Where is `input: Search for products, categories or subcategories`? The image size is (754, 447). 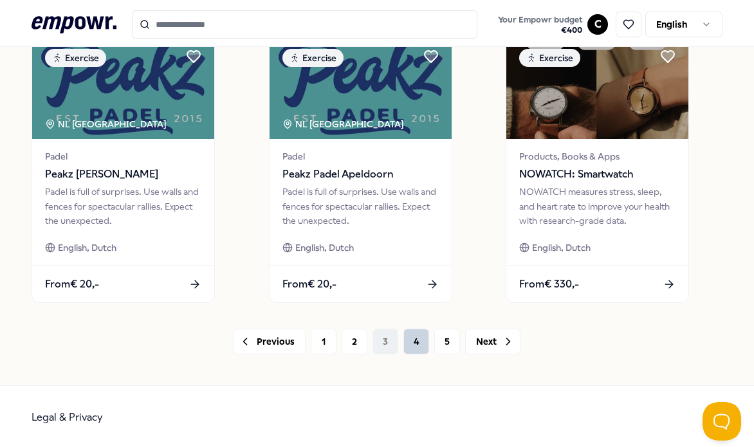
input: Search for products, categories or subcategories is located at coordinates (304, 24).